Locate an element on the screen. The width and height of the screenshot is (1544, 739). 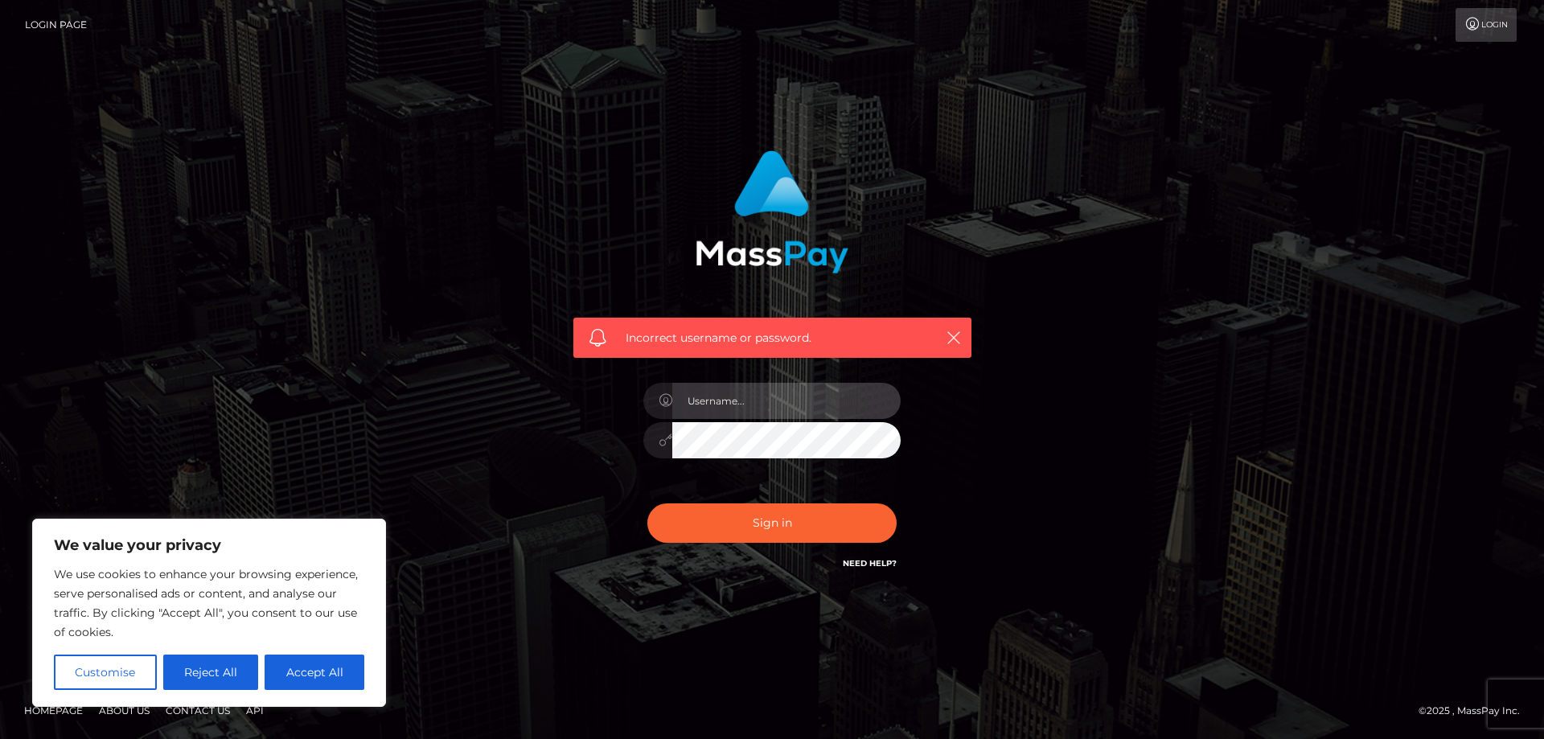
a: Login Page is located at coordinates (55, 25).